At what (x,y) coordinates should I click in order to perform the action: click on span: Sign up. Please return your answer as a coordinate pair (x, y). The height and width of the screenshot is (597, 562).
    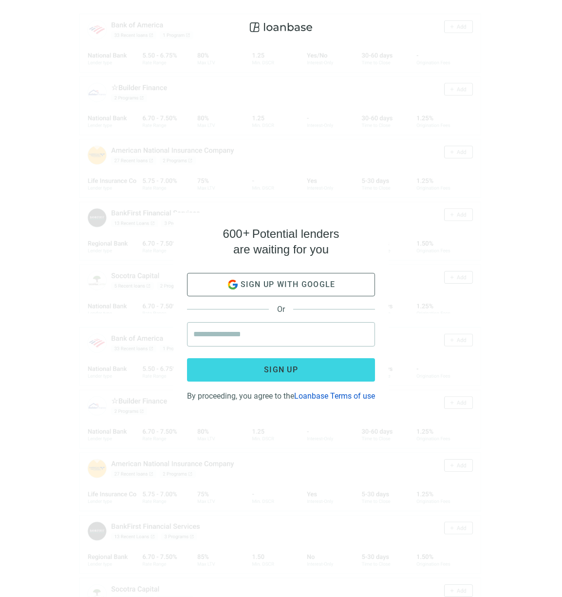
    Looking at the image, I should click on (281, 369).